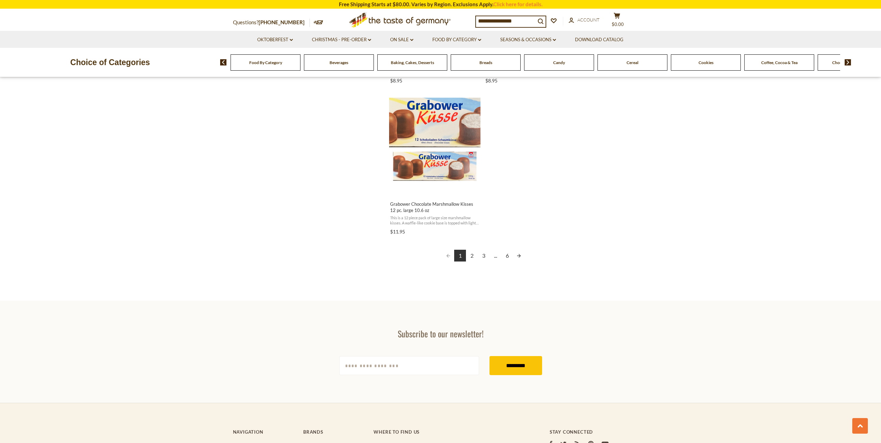 The width and height of the screenshot is (881, 443). What do you see at coordinates (460, 256) in the screenshot?
I see `a: 1` at bounding box center [460, 256].